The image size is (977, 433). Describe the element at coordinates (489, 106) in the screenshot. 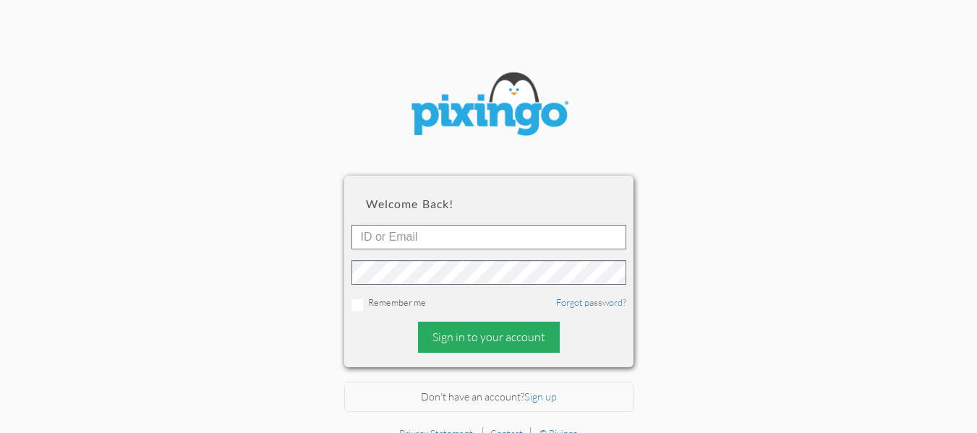

I see `img: pixingo logo` at that location.